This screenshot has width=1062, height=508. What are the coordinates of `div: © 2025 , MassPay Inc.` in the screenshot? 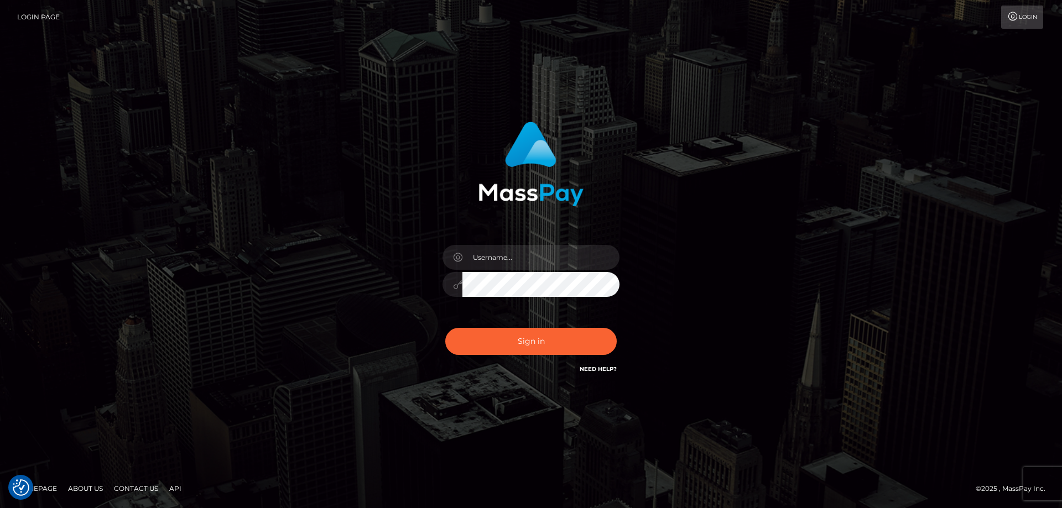 It's located at (1014, 489).